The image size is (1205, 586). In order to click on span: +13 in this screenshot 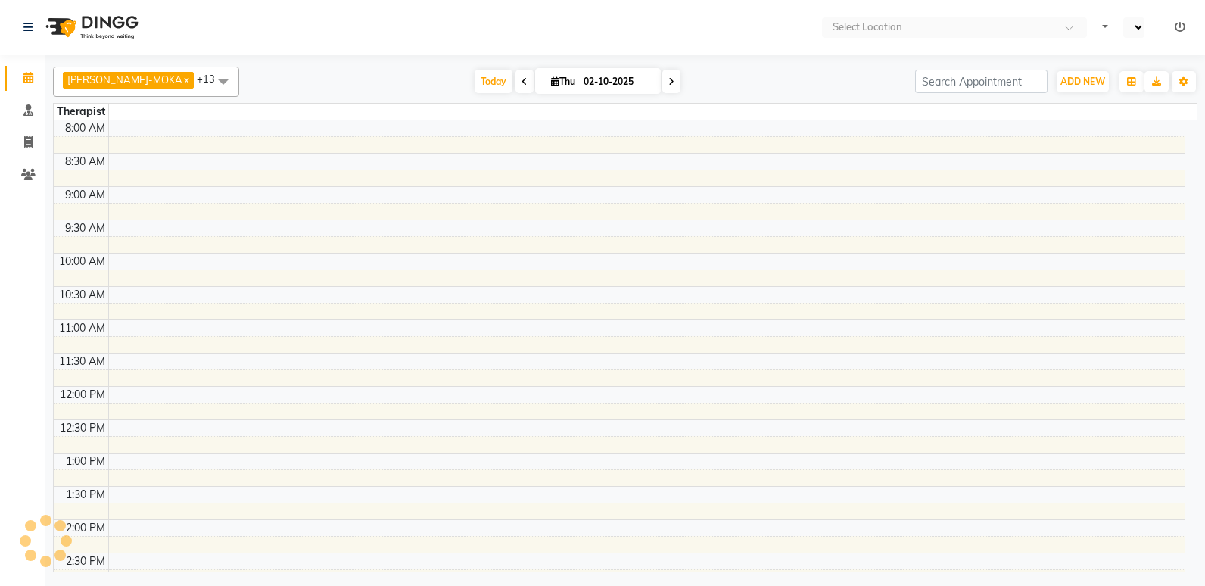, I will do `click(211, 79)`.